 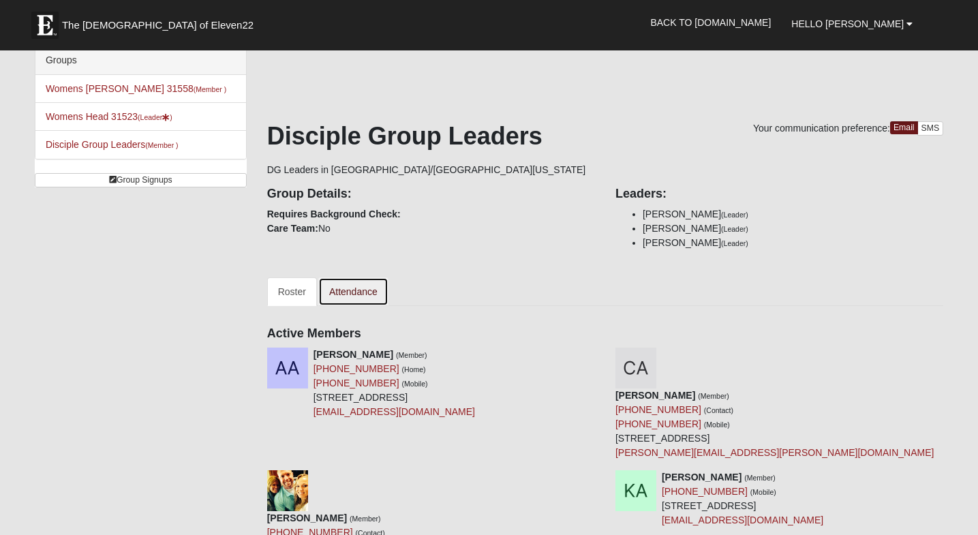 I want to click on h1: Disciple Group Leaders, so click(x=605, y=136).